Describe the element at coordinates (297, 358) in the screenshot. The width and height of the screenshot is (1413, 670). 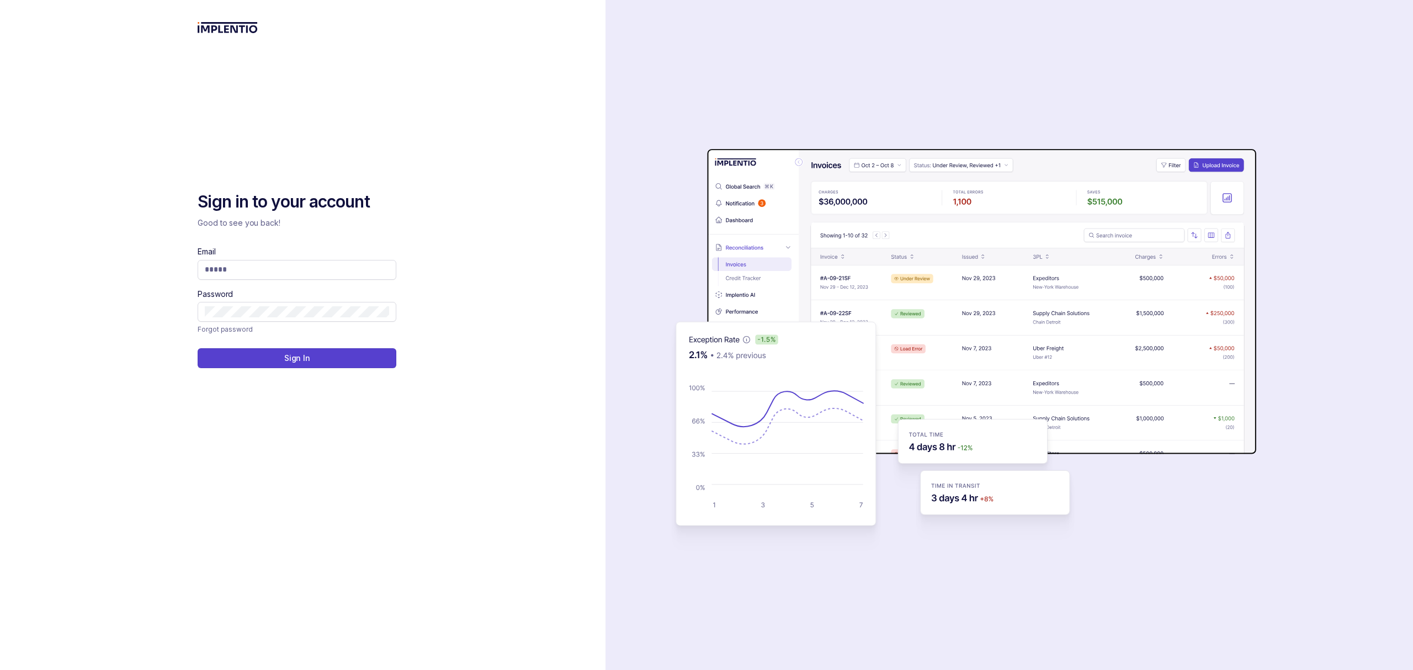
I see `button: Sign In` at that location.